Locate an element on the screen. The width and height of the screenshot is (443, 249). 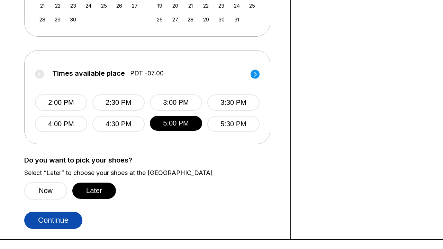
button: Now is located at coordinates (46, 191).